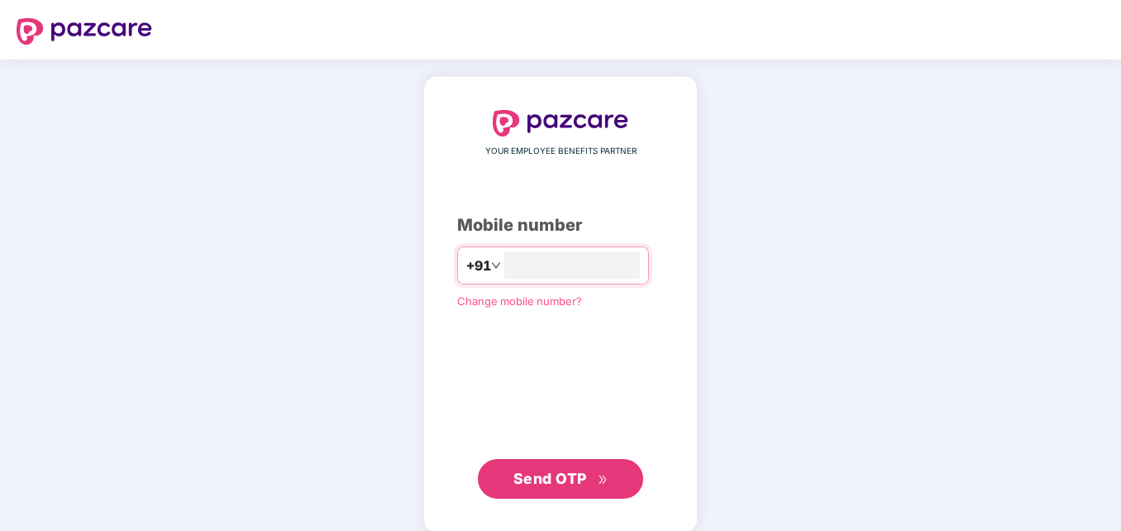 The width and height of the screenshot is (1121, 531). What do you see at coordinates (561, 479) in the screenshot?
I see `button: Send OTPdouble-right` at bounding box center [561, 479].